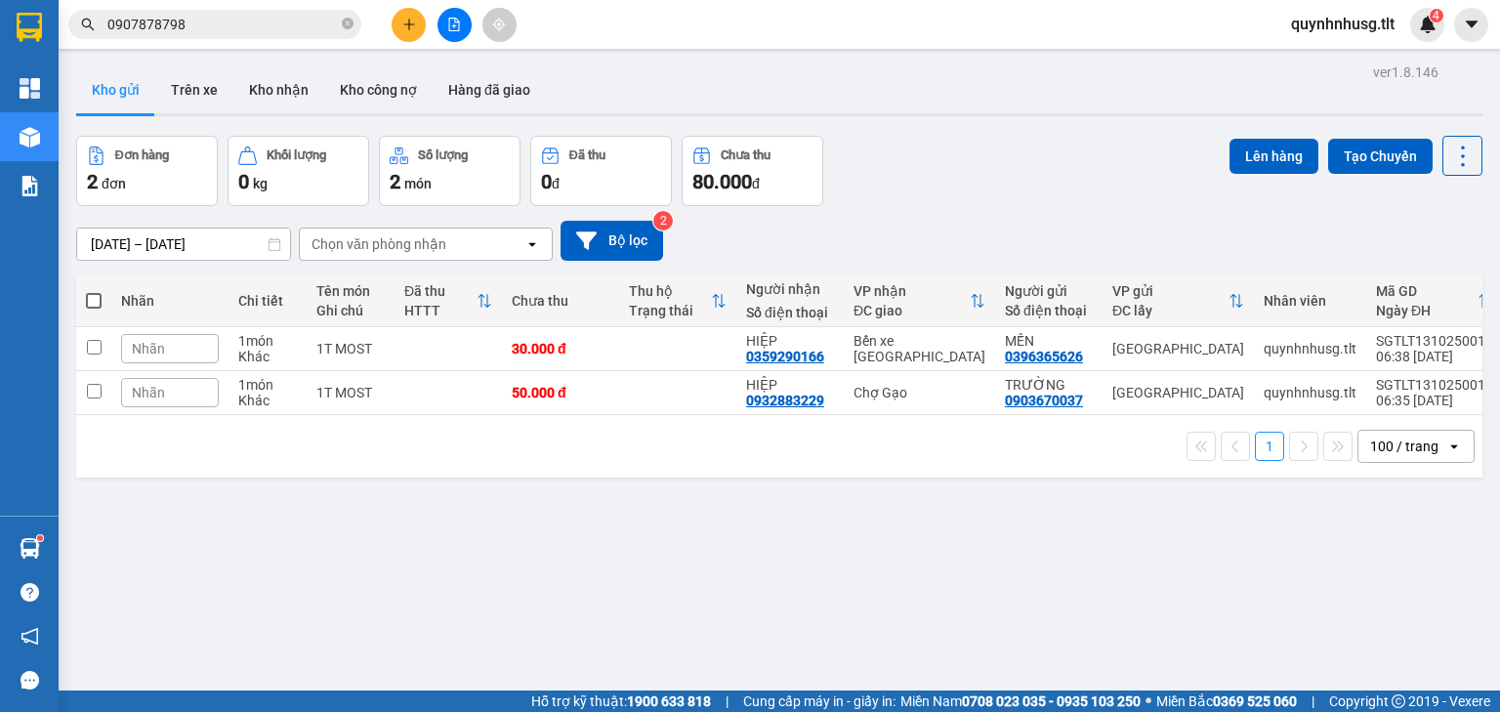 This screenshot has width=1500, height=712. I want to click on button: plus, so click(408, 24).